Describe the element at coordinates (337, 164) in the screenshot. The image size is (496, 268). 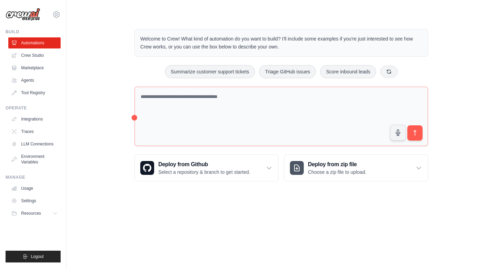
I see `h3: Deploy from zip file` at that location.